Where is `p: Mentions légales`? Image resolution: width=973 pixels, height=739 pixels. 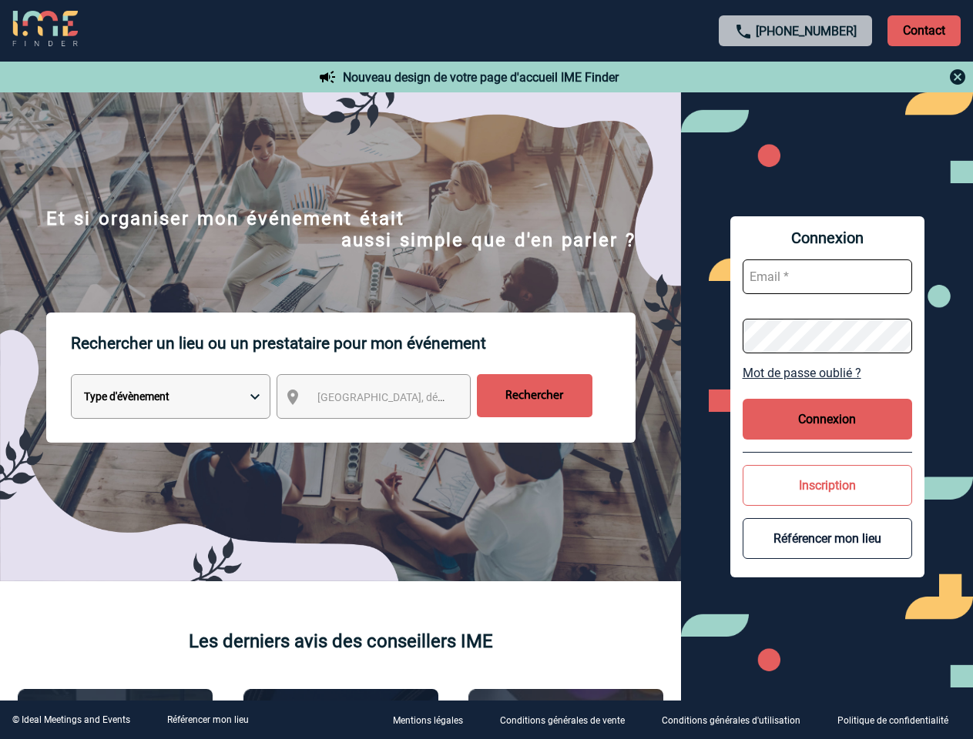
p: Mentions légales is located at coordinates (428, 722).